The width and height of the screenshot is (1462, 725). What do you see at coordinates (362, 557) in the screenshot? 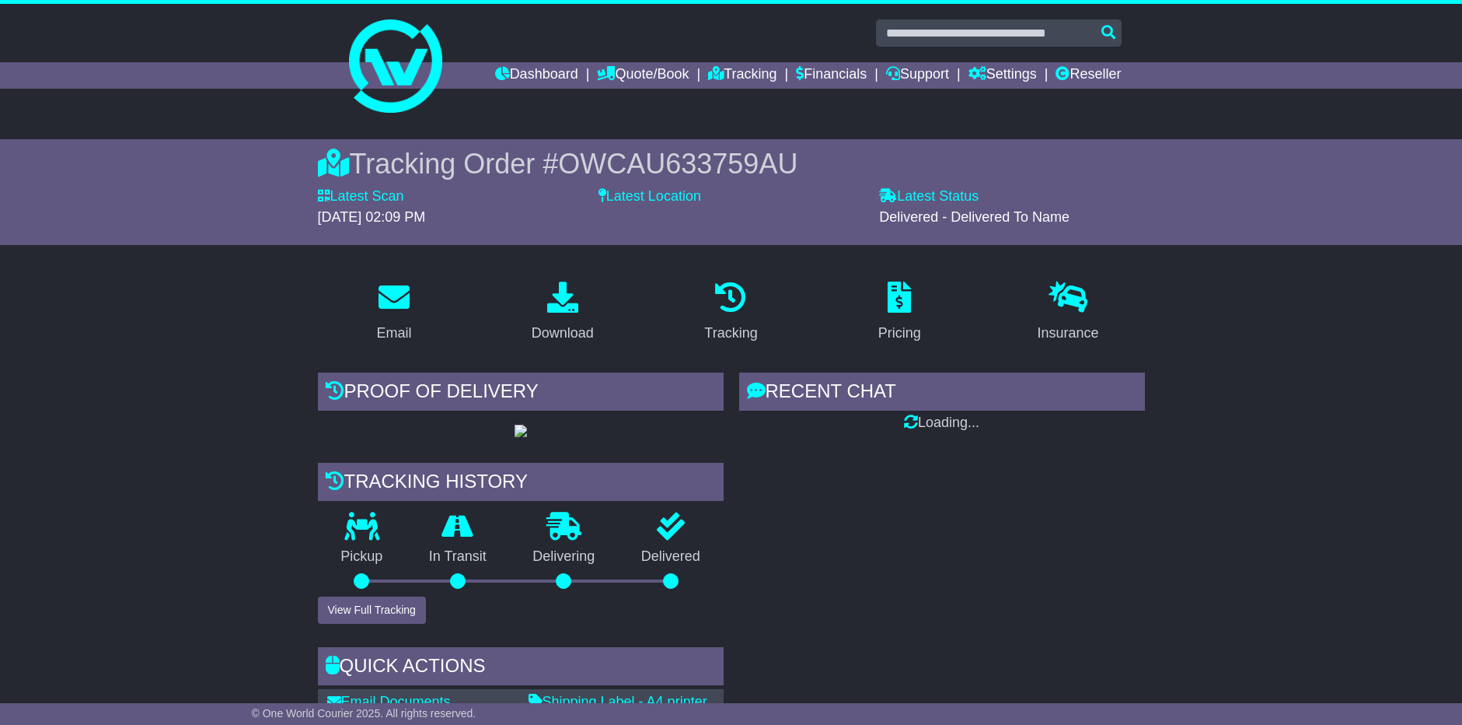
I see `p: Pickup` at bounding box center [362, 557].